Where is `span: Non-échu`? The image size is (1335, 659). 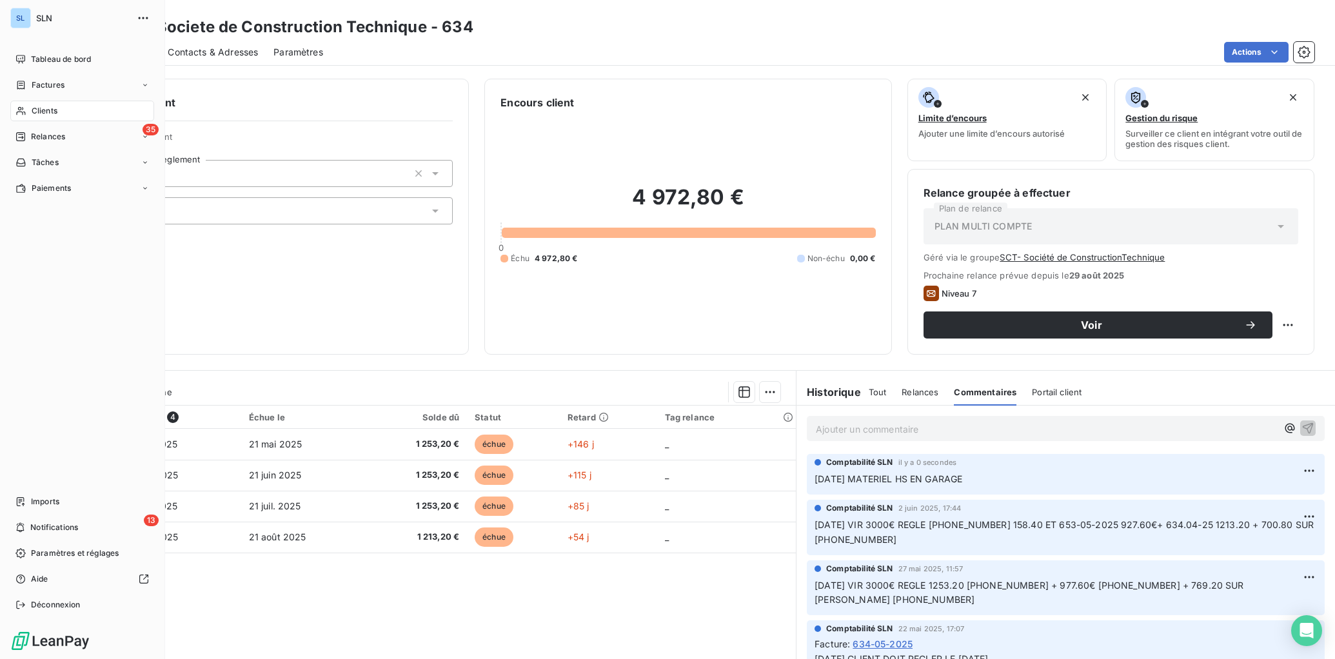
span: Non-échu is located at coordinates (826, 259).